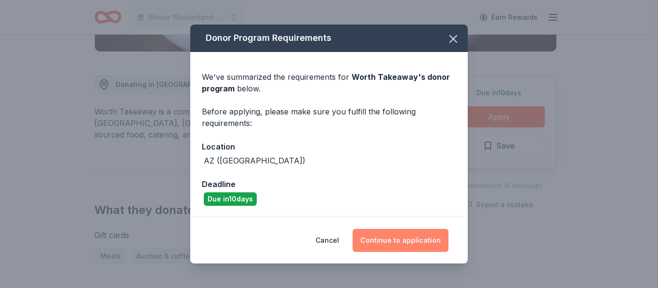  Describe the element at coordinates (329, 184) in the screenshot. I see `div: Deadline` at that location.